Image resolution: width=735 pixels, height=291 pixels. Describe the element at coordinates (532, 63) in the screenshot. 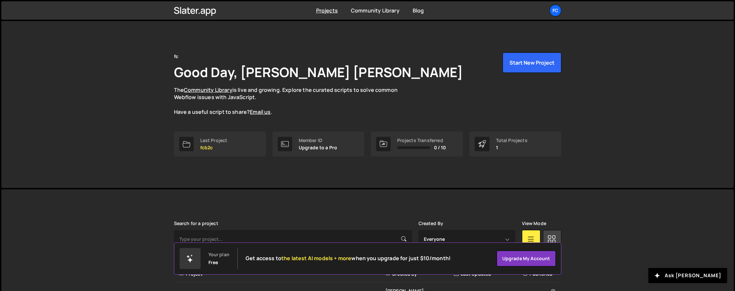

I see `button: Start New Project` at that location.